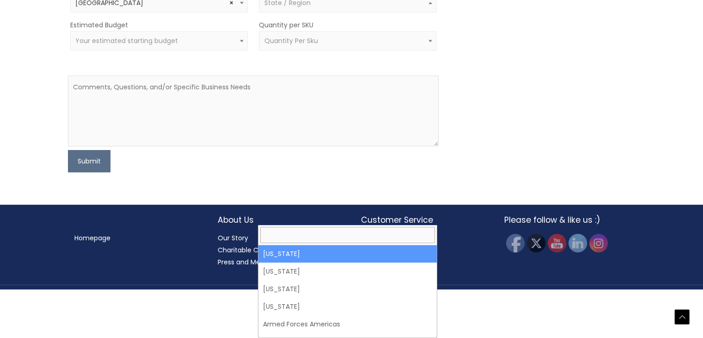 The width and height of the screenshot is (703, 338). What do you see at coordinates (233, 238) in the screenshot?
I see `a: Our Story` at bounding box center [233, 238].